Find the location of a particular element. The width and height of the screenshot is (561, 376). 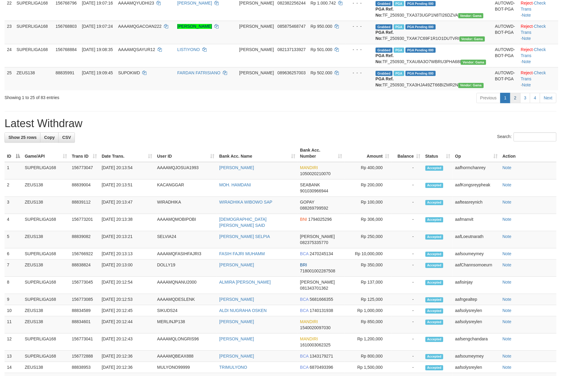

a: CSV is located at coordinates (66, 137).